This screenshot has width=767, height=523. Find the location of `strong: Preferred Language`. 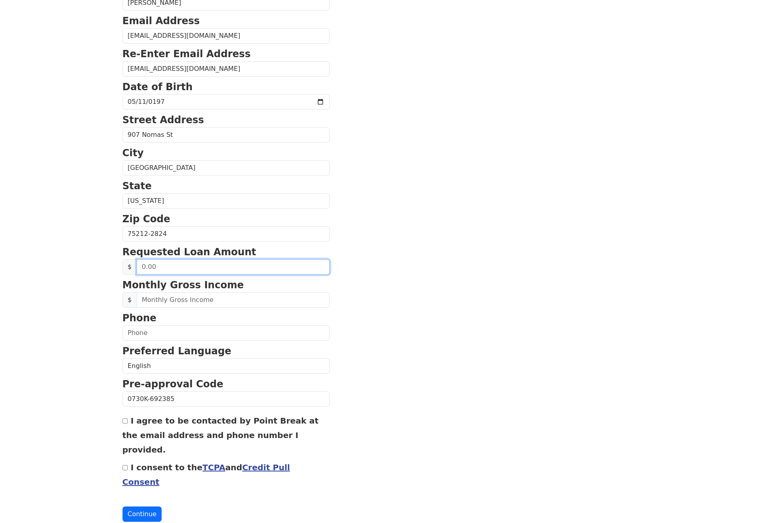

strong: Preferred Language is located at coordinates (177, 351).